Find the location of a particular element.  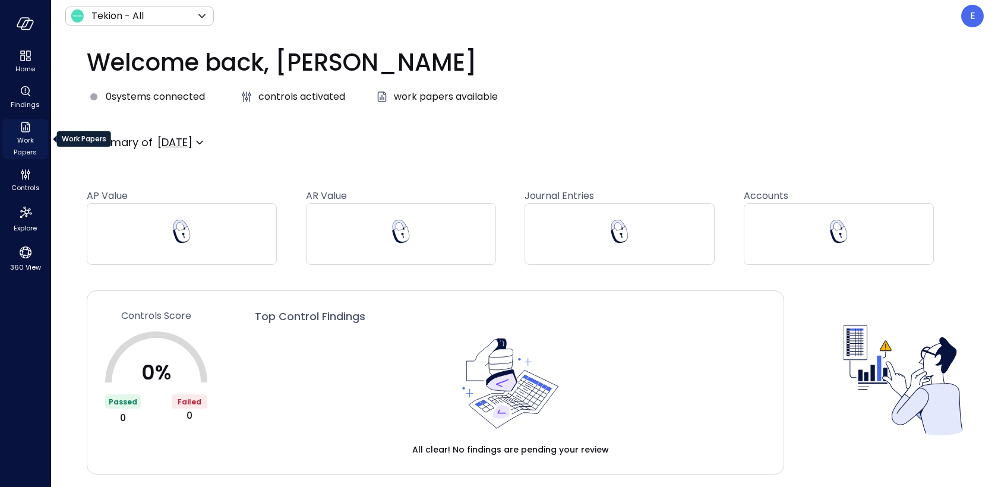

span: Top Control Findings is located at coordinates (310, 317).